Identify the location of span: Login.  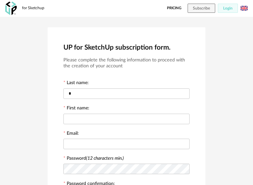
(228, 8).